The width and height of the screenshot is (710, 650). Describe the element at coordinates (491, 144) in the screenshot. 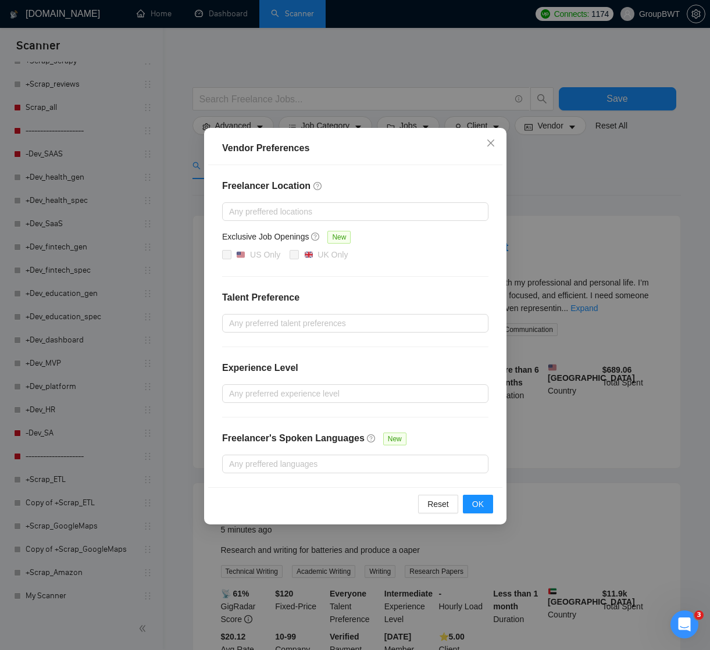

I see `button: Close` at that location.